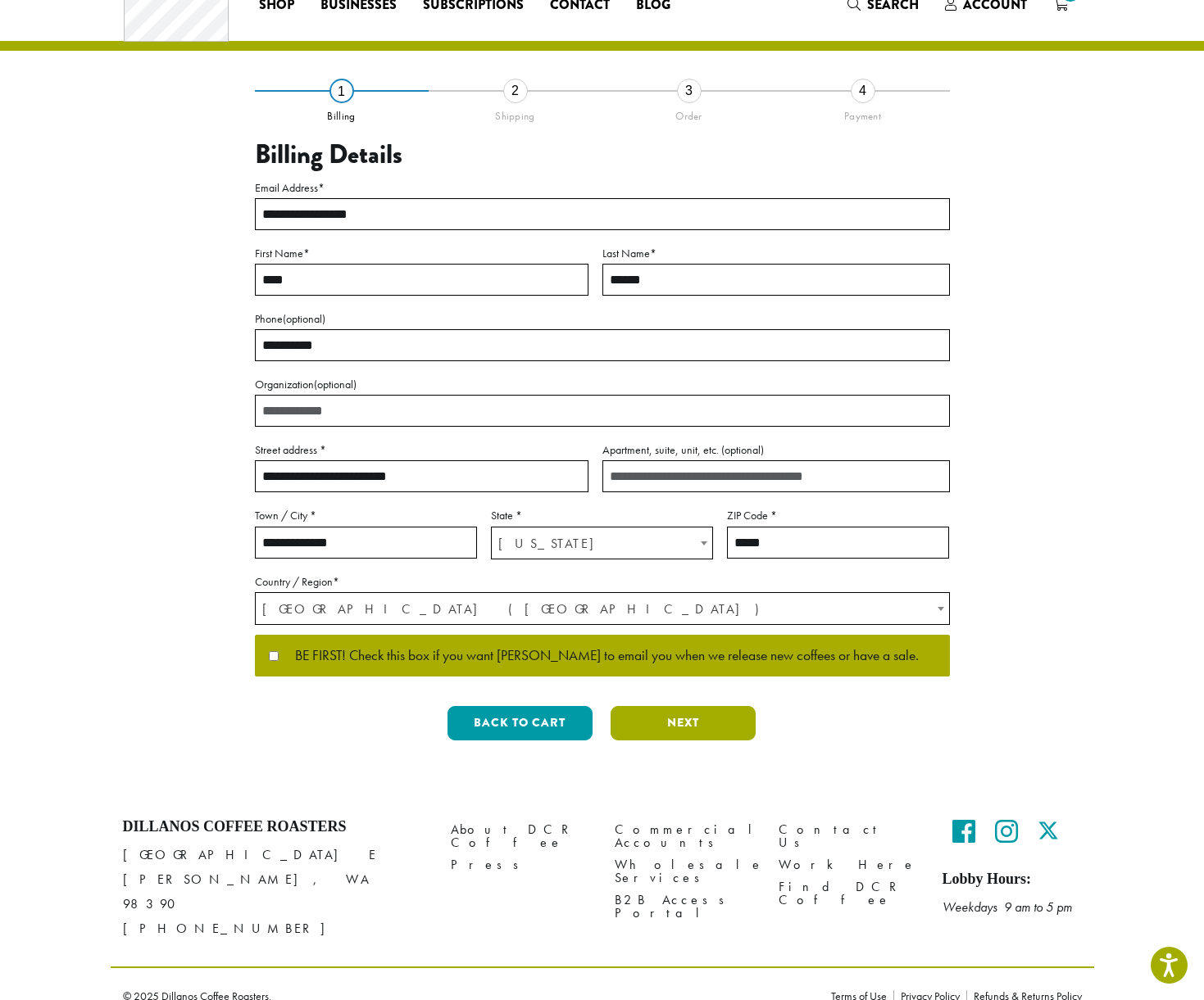 This screenshot has height=1000, width=1204. What do you see at coordinates (515, 113) in the screenshot?
I see `div: Shipping` at bounding box center [515, 113].